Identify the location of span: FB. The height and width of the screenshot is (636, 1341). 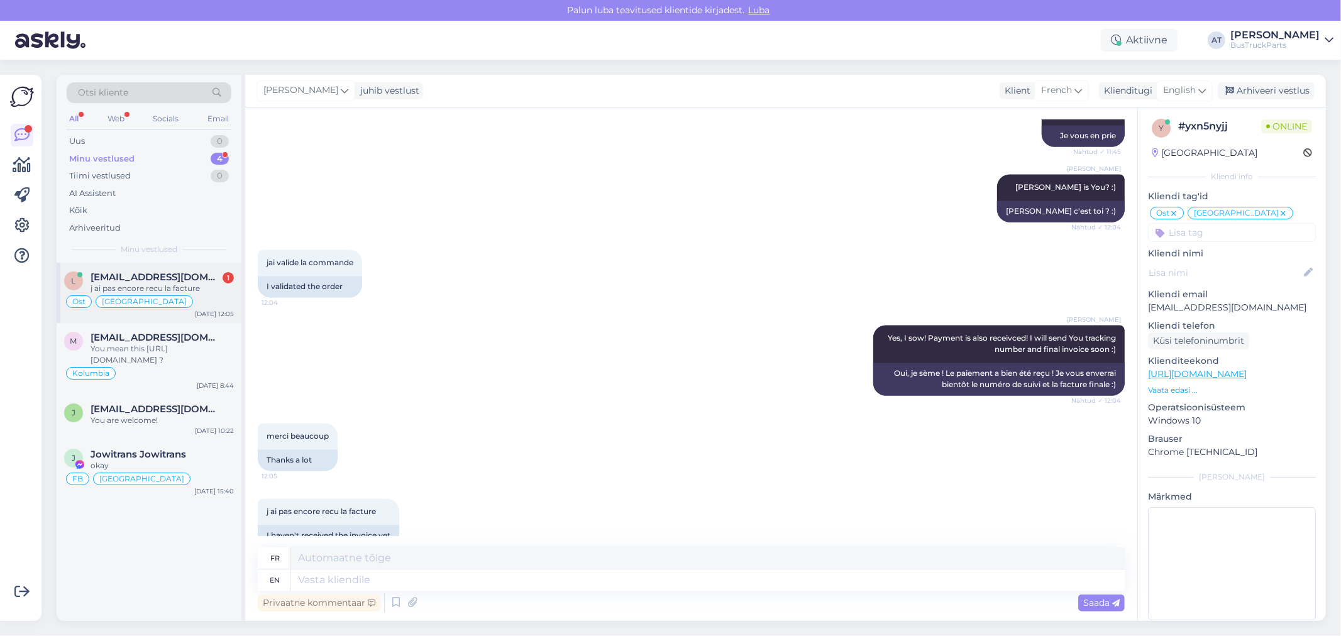
(77, 479).